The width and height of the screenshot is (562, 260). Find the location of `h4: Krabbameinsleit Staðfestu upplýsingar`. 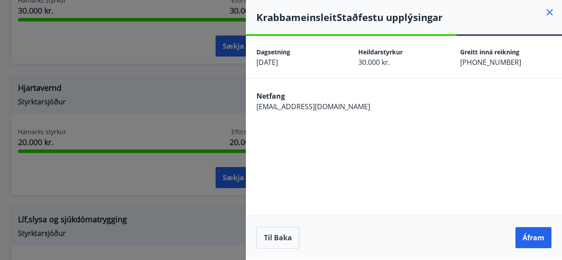

h4: Krabbameinsleit Staðfestu upplýsingar is located at coordinates (409, 17).